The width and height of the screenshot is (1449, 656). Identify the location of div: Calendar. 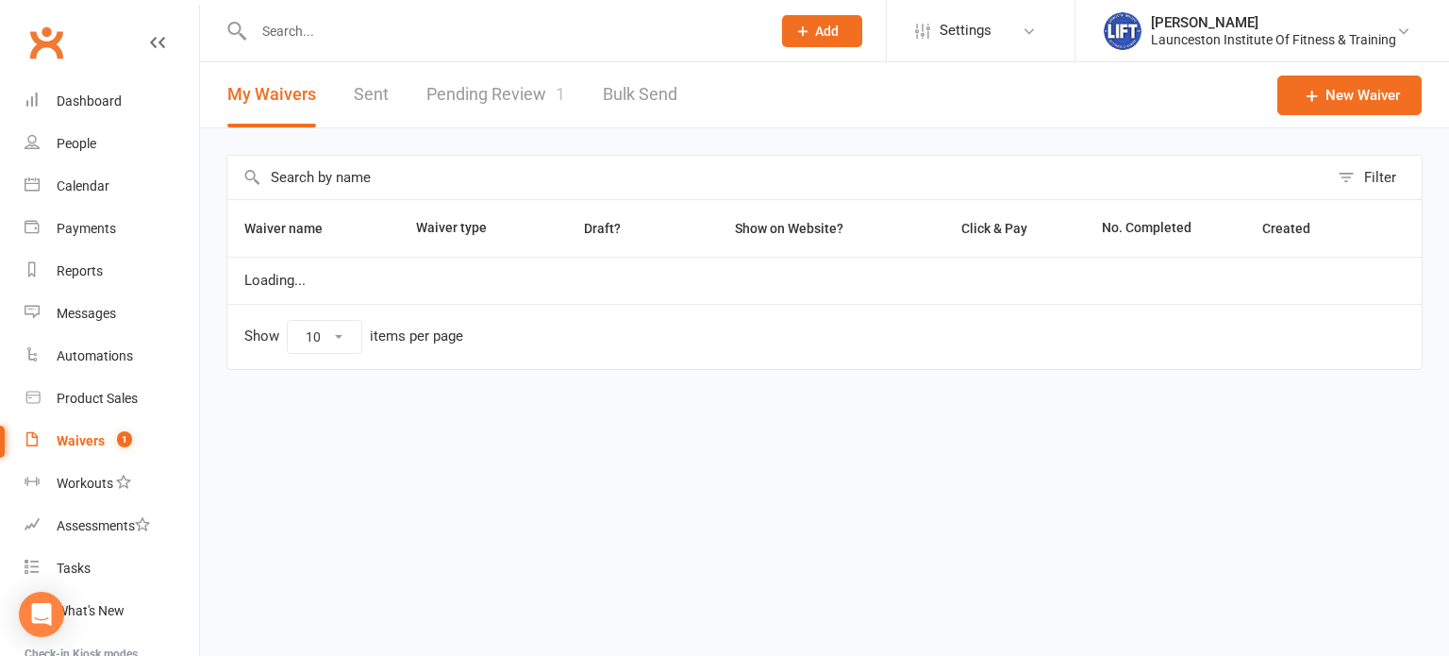
(83, 186).